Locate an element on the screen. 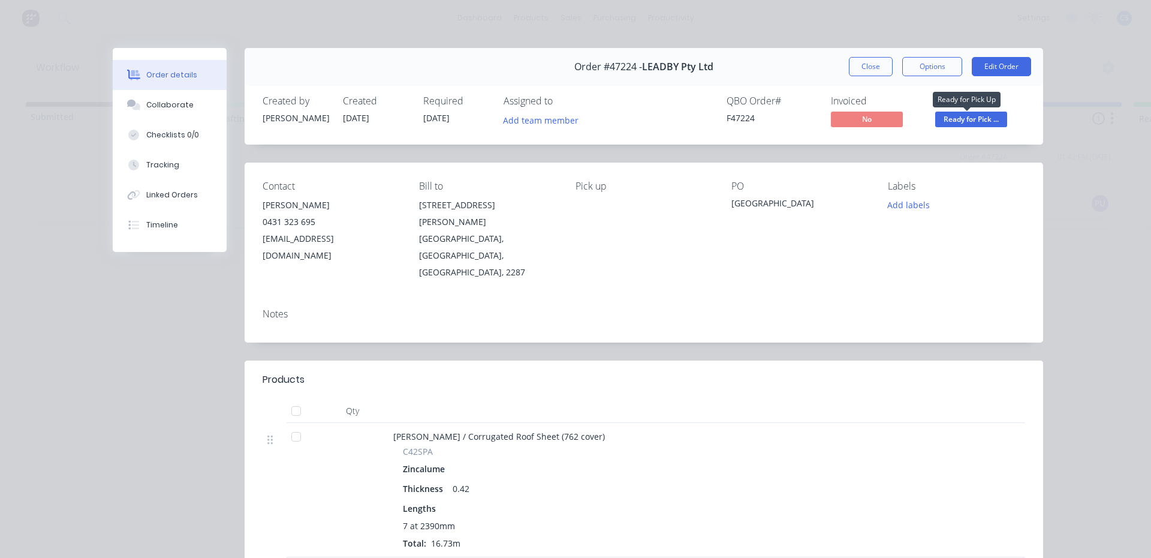 The width and height of the screenshot is (1151, 558). button: Options is located at coordinates (932, 67).